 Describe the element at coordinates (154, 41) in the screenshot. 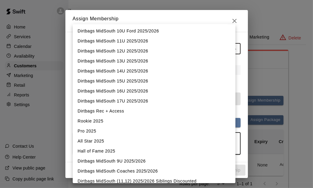

I see `li: Dirtbags MidSouth 11U 2025/2026` at that location.